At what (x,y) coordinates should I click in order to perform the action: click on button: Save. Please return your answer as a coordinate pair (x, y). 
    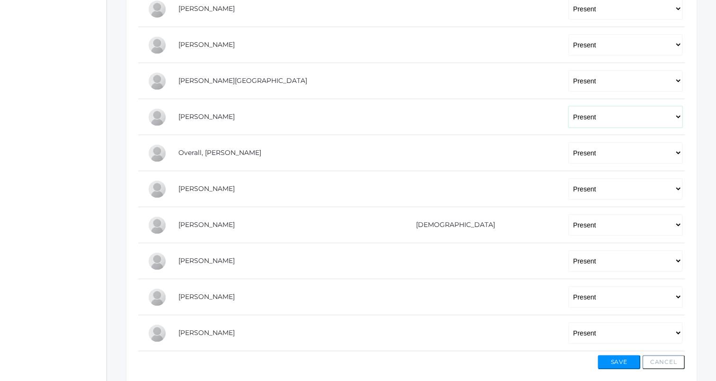
    Looking at the image, I should click on (619, 362).